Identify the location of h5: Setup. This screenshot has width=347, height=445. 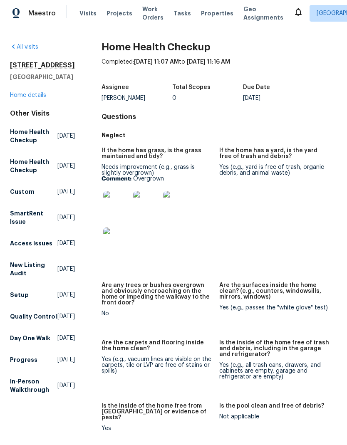
(19, 295).